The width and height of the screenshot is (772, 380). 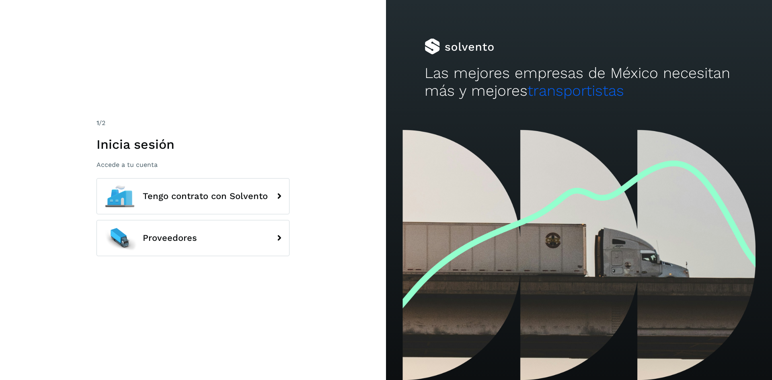 I want to click on h2: Las mejores empresas de México necesitan más y mejores, so click(x=579, y=82).